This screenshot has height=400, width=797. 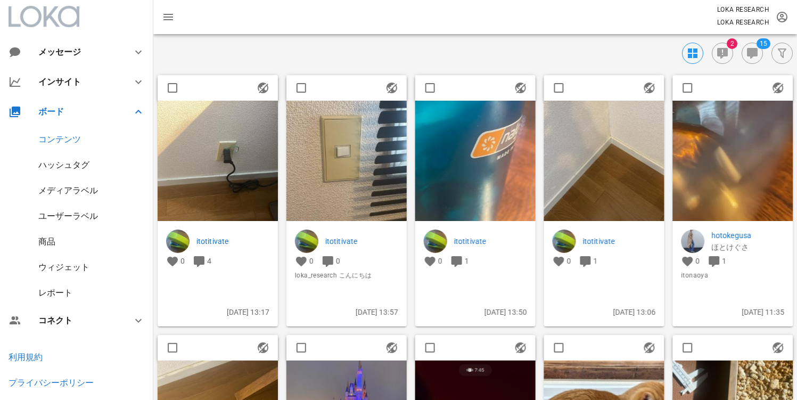 What do you see at coordinates (475, 161) in the screenshot?
I see `img: 1432681469311621_494688162969632_5604638784832568328_n.jpg` at bounding box center [475, 161].